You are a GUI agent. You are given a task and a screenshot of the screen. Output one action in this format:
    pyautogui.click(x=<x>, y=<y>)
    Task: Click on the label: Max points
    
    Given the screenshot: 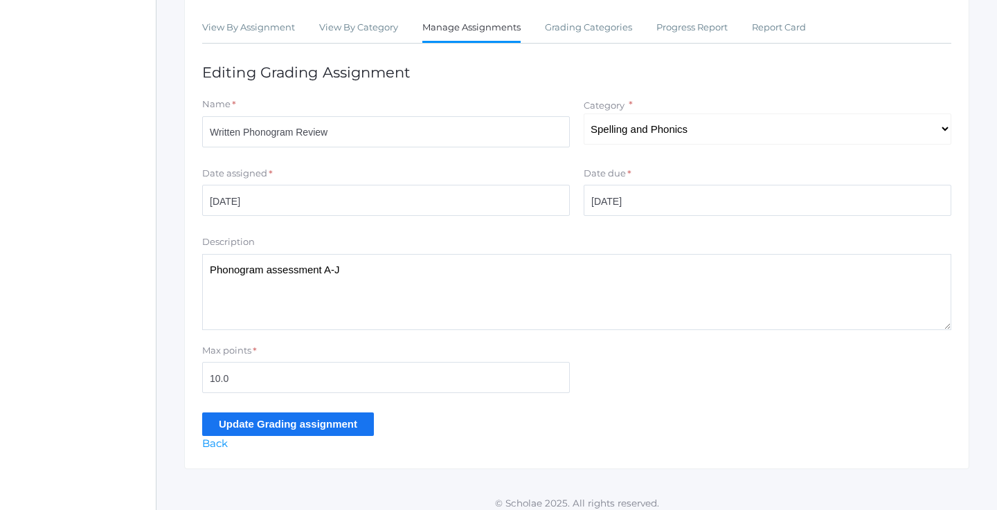 What is the action you would take?
    pyautogui.click(x=226, y=351)
    